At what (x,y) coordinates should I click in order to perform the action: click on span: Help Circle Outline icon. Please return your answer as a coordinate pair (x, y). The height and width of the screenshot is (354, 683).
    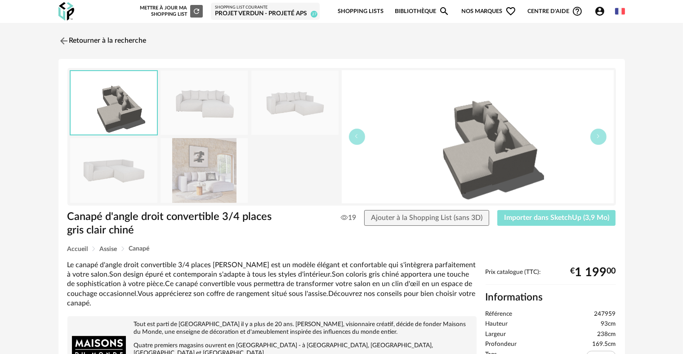
    Looking at the image, I should click on (577, 11).